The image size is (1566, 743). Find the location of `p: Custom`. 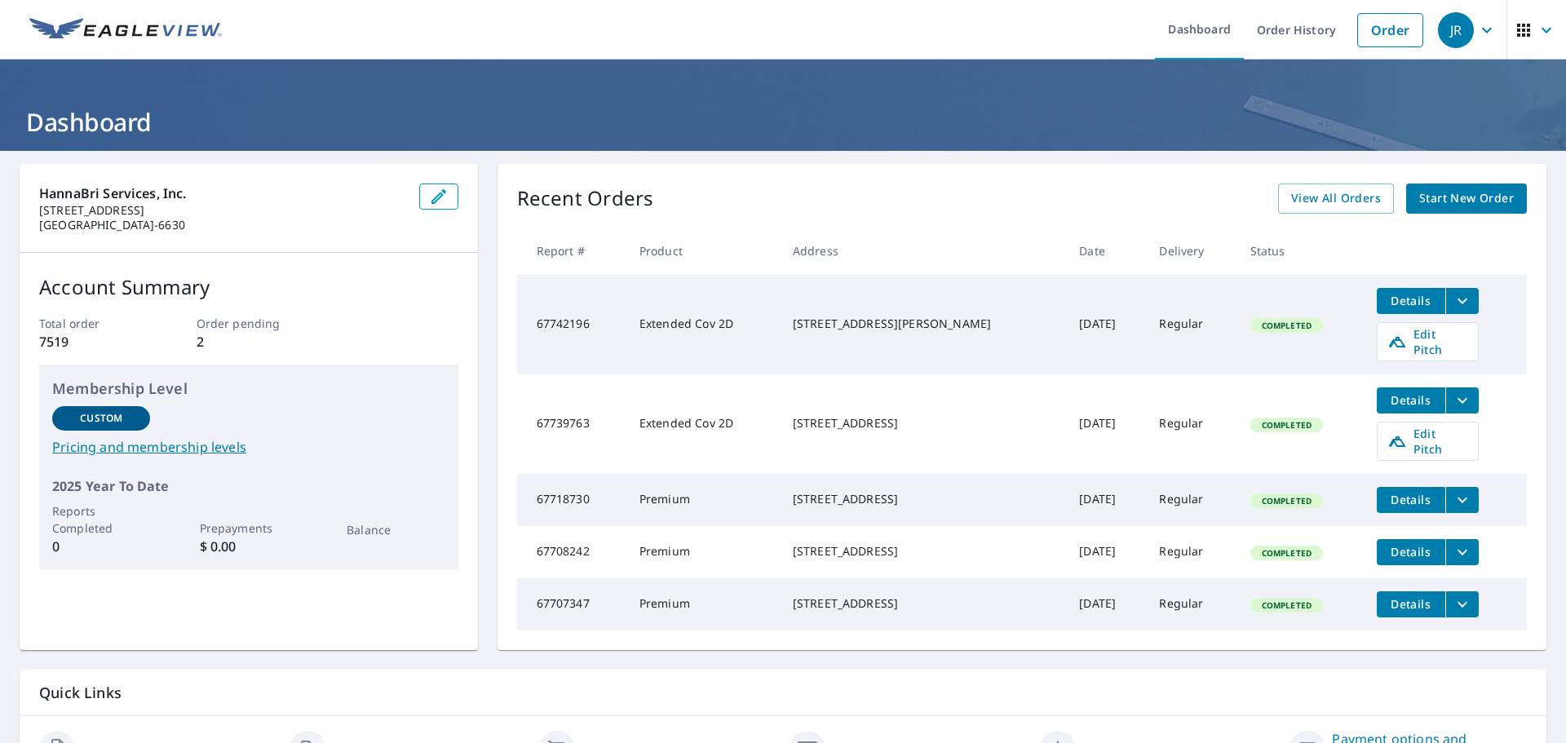

p: Custom is located at coordinates (101, 418).